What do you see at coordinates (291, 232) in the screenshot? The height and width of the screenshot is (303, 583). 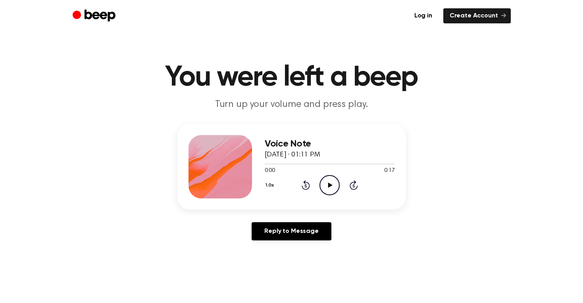 I see `a: Reply to Message` at bounding box center [291, 232].